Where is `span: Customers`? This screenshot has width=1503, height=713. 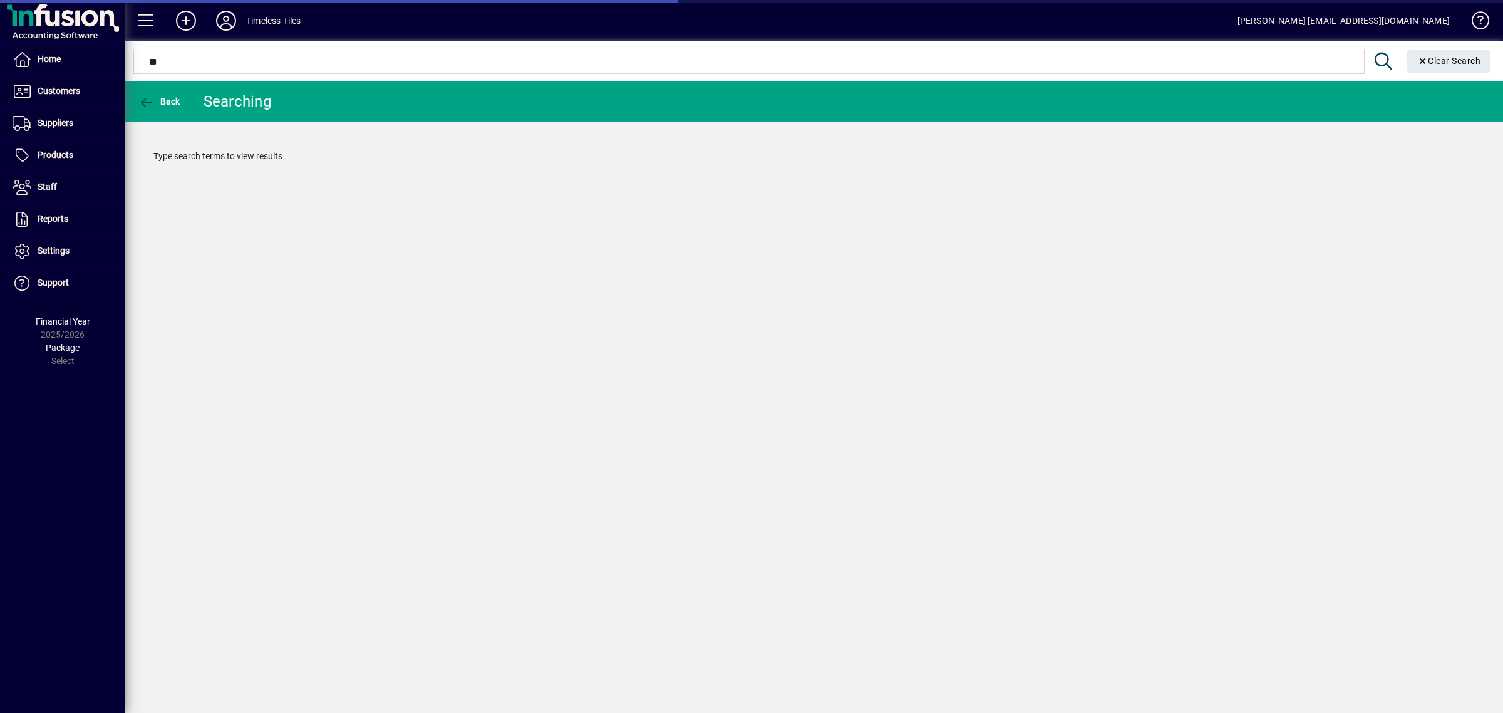 span: Customers is located at coordinates (59, 91).